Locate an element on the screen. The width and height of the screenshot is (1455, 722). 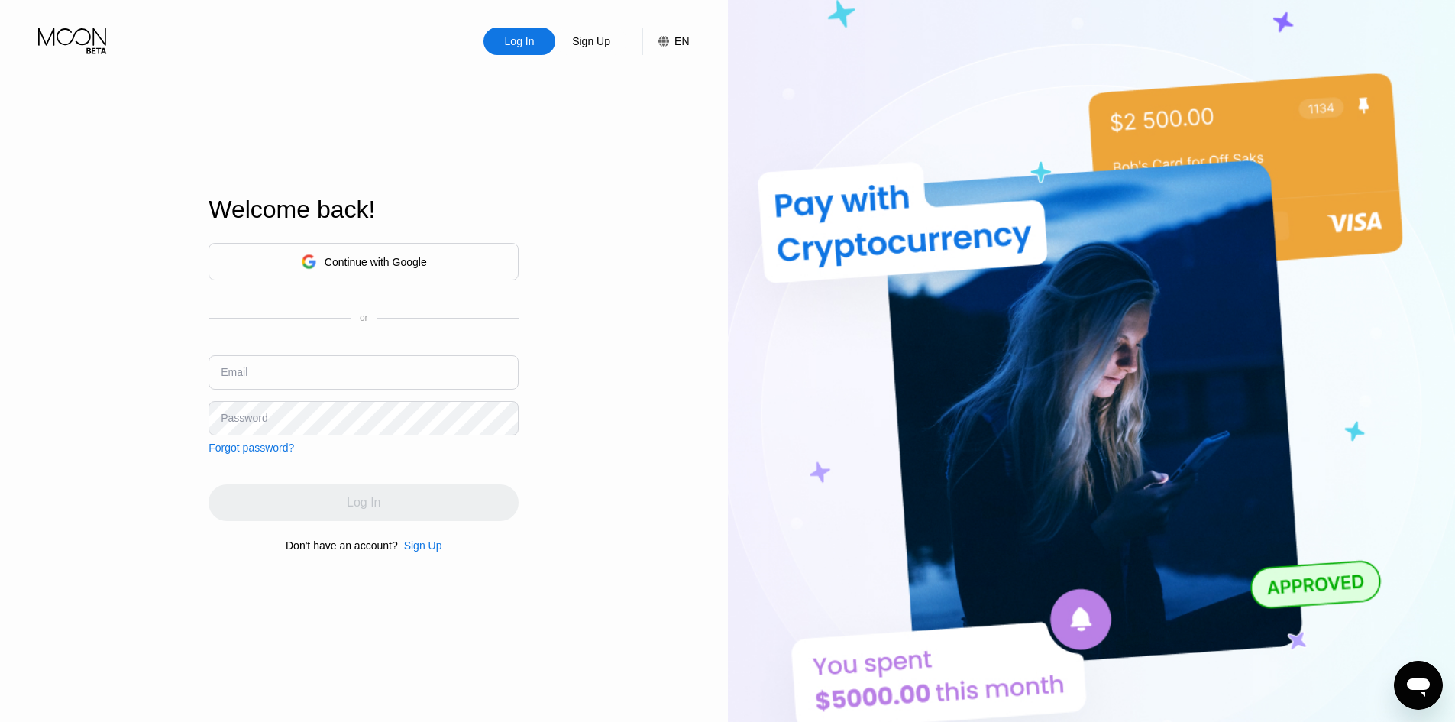
div: Welcome back! is located at coordinates (363, 209).